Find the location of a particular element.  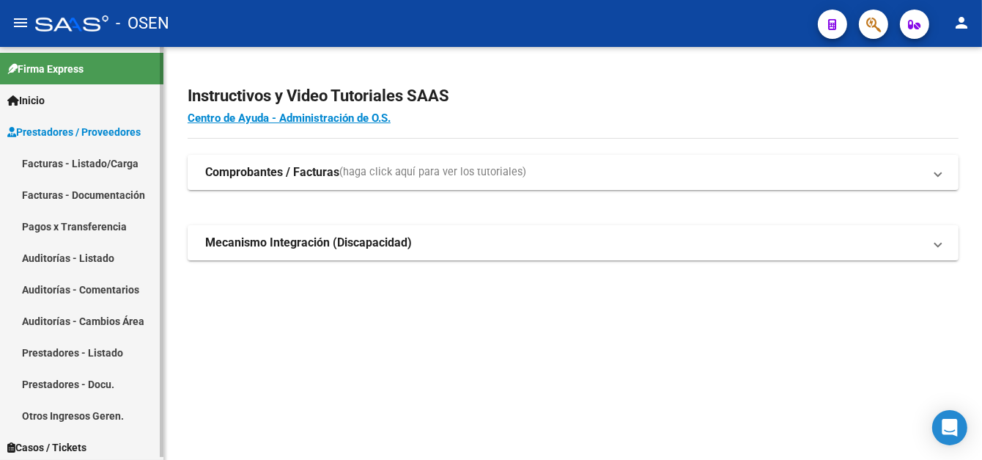

h2: Instructivos y Video Tutoriales SAAS is located at coordinates (573, 96).